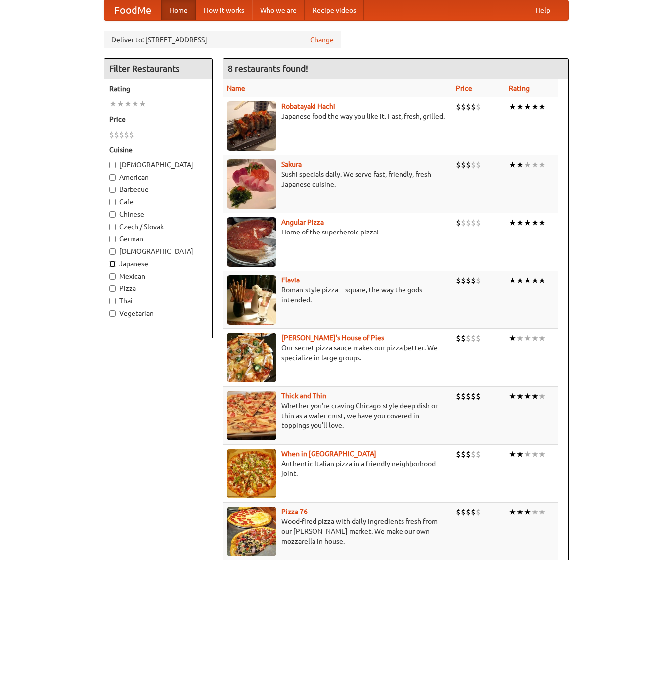 The height and width of the screenshot is (700, 672). What do you see at coordinates (158, 214) in the screenshot?
I see `label: Chinese` at bounding box center [158, 214].